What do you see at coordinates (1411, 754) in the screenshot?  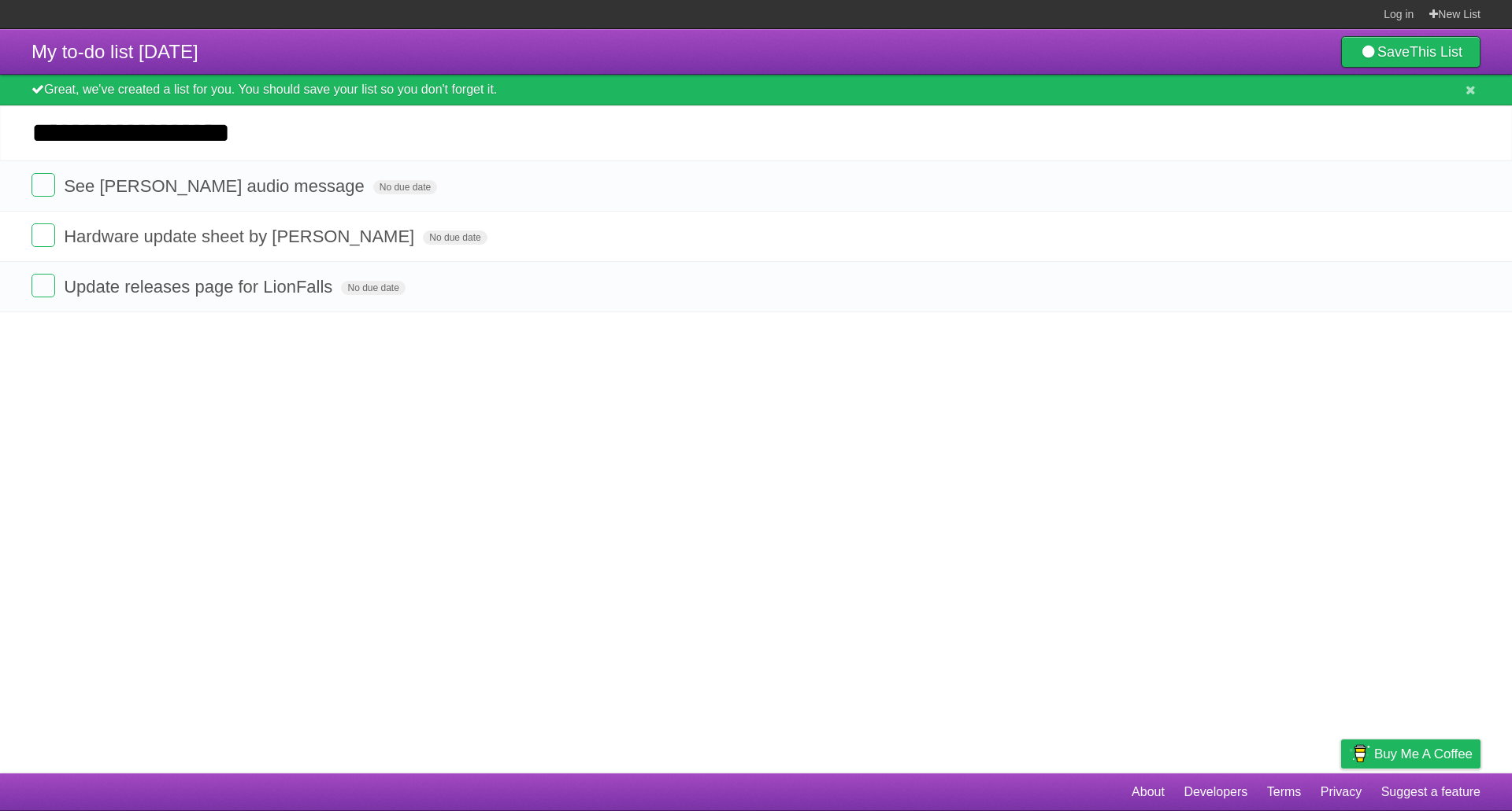 I see `a: Buy me a coffee` at bounding box center [1411, 754].